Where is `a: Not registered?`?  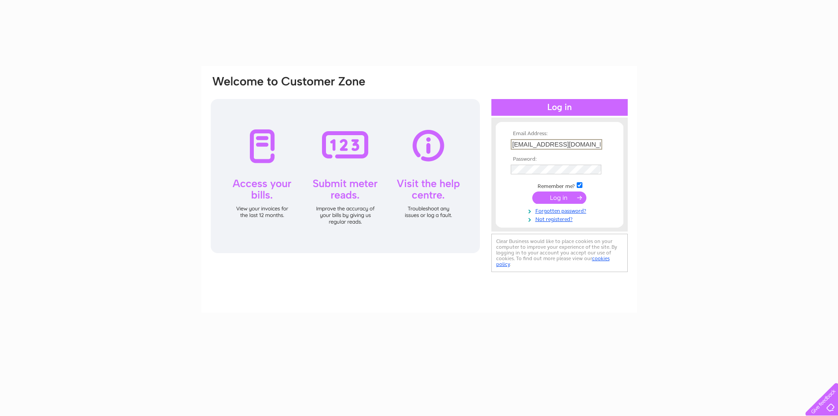 a: Not registered? is located at coordinates (560, 218).